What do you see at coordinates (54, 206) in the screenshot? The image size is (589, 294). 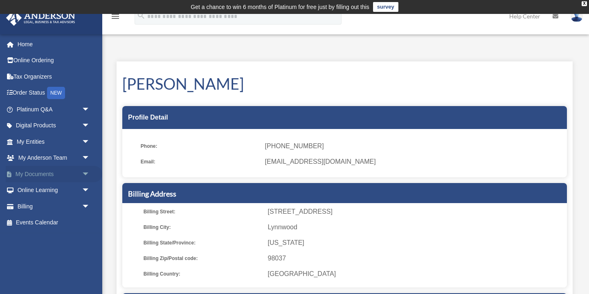 I see `a: Billingarrow_drop_down` at bounding box center [54, 206].